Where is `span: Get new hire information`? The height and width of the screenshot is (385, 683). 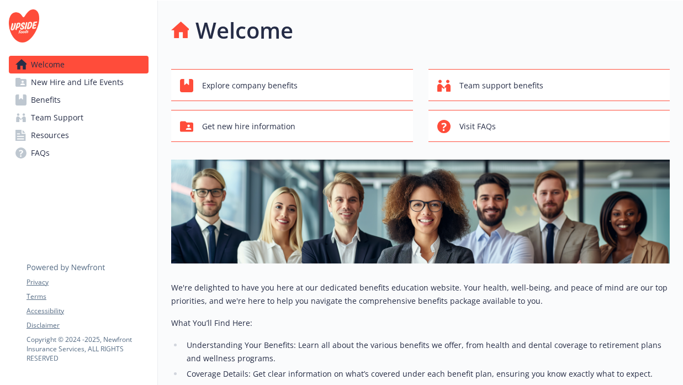 span: Get new hire information is located at coordinates (249, 126).